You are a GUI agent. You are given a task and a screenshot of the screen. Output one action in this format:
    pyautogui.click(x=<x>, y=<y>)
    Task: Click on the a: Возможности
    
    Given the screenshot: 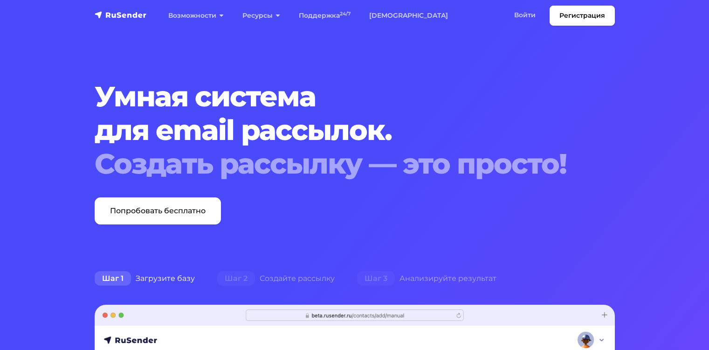 What is the action you would take?
    pyautogui.click(x=196, y=15)
    